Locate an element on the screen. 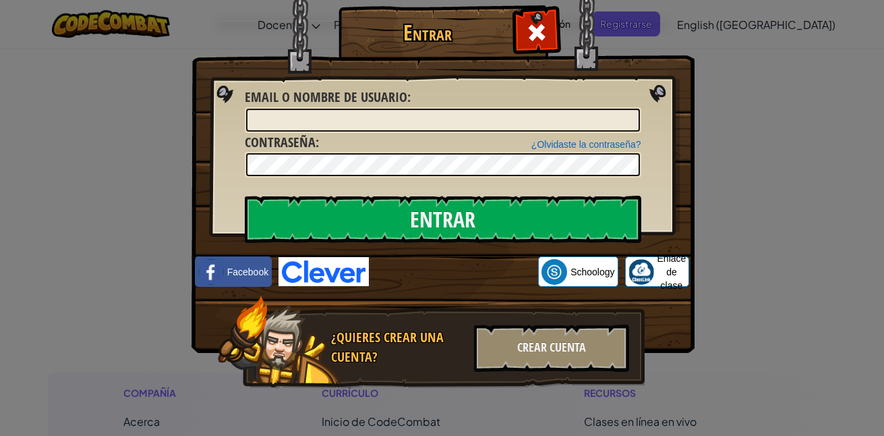  span: Email o Nombre de usuario is located at coordinates (326, 96).